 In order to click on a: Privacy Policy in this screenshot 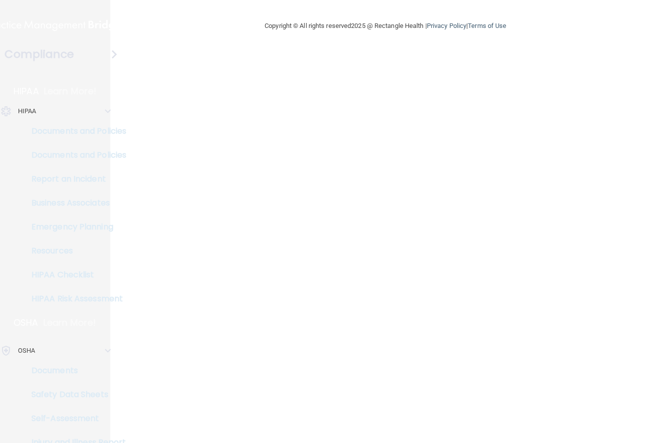, I will do `click(446, 25)`.